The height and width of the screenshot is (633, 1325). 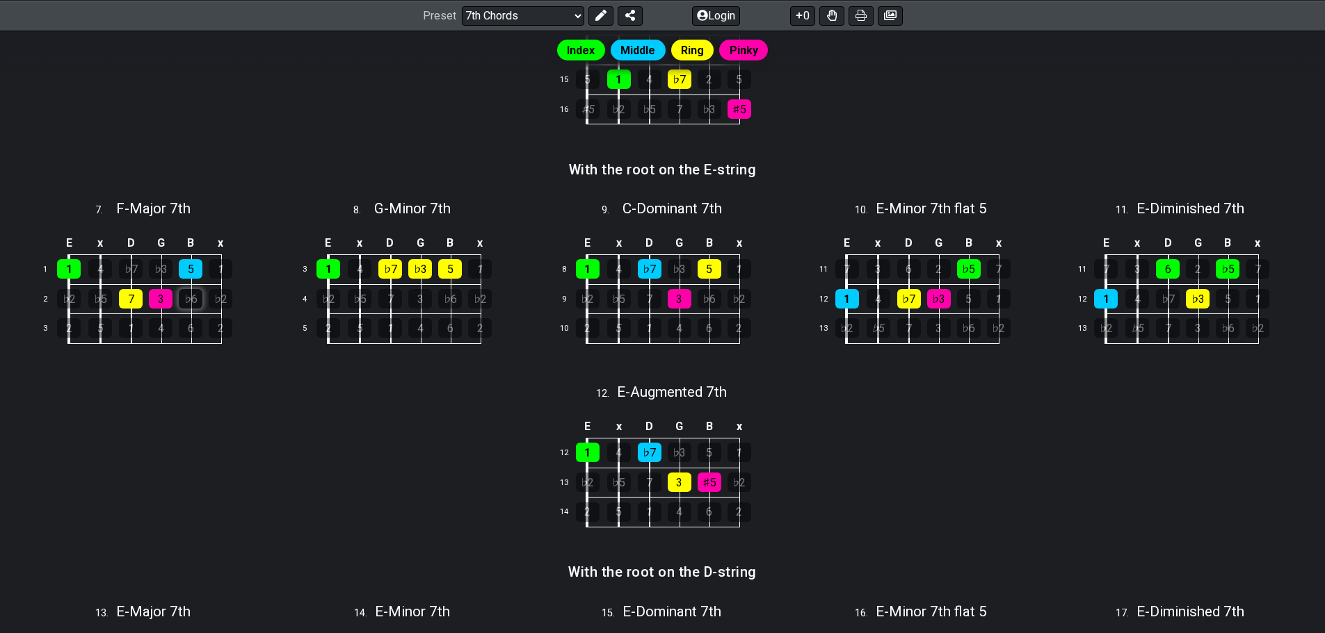 What do you see at coordinates (570, 329) in the screenshot?
I see `td: 10` at bounding box center [570, 329].